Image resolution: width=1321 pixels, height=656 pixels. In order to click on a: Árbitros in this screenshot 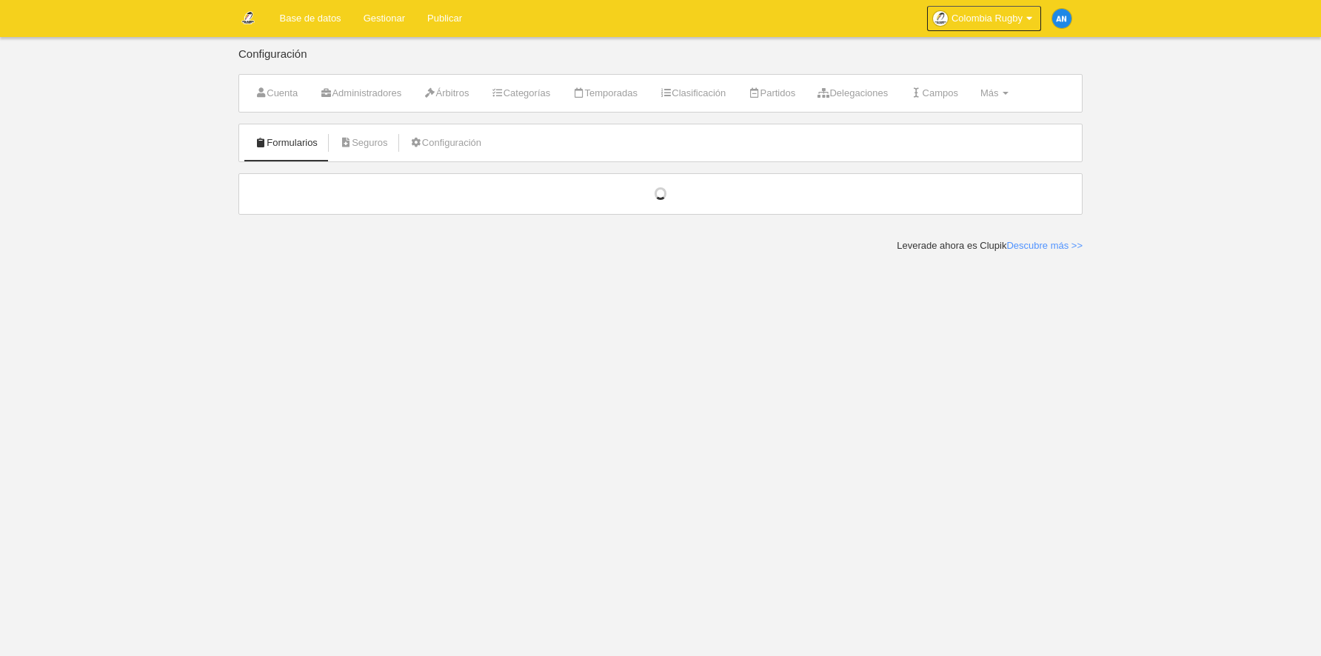, I will do `click(446, 93)`.